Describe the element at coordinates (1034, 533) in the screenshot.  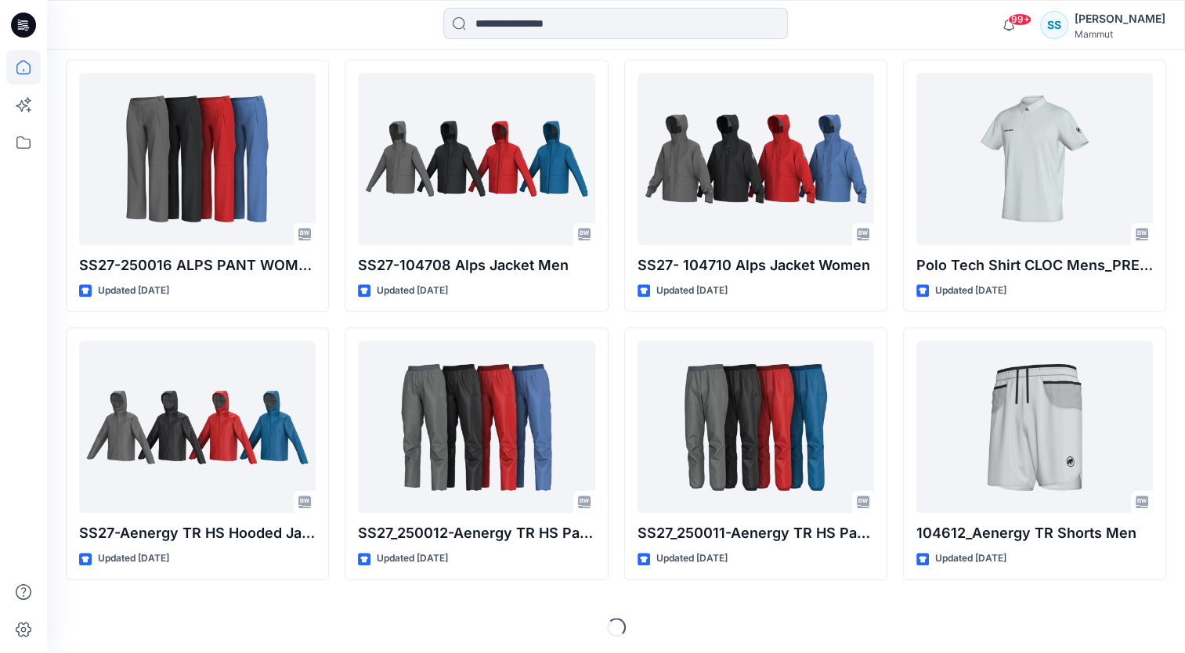
I see `p: 104612_Aenergy TR Shorts Men` at that location.